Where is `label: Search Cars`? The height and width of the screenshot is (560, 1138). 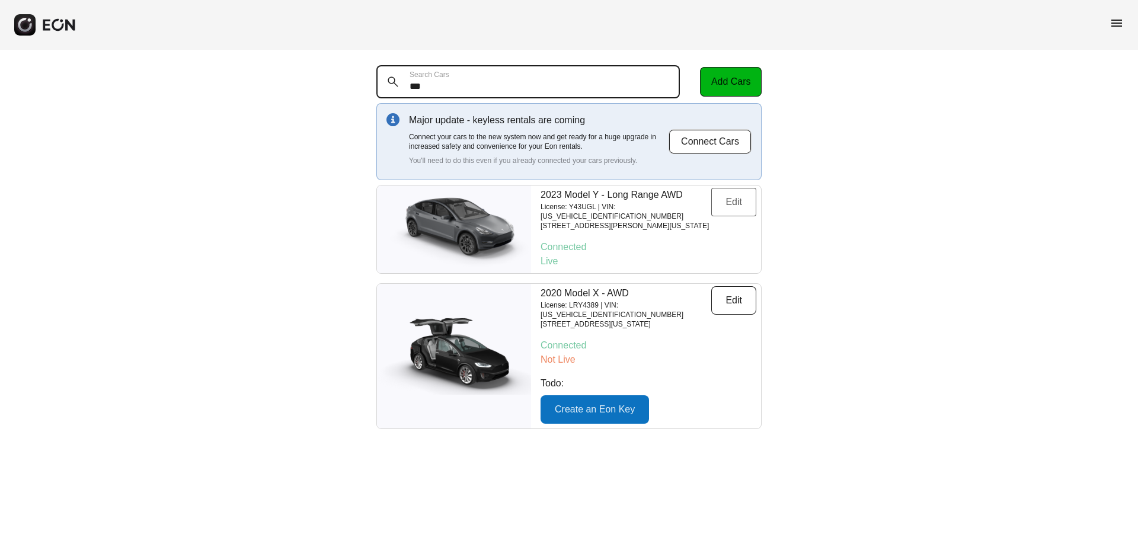 label: Search Cars is located at coordinates (429, 75).